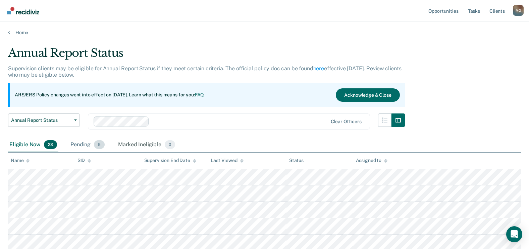  I want to click on span: 5, so click(99, 145).